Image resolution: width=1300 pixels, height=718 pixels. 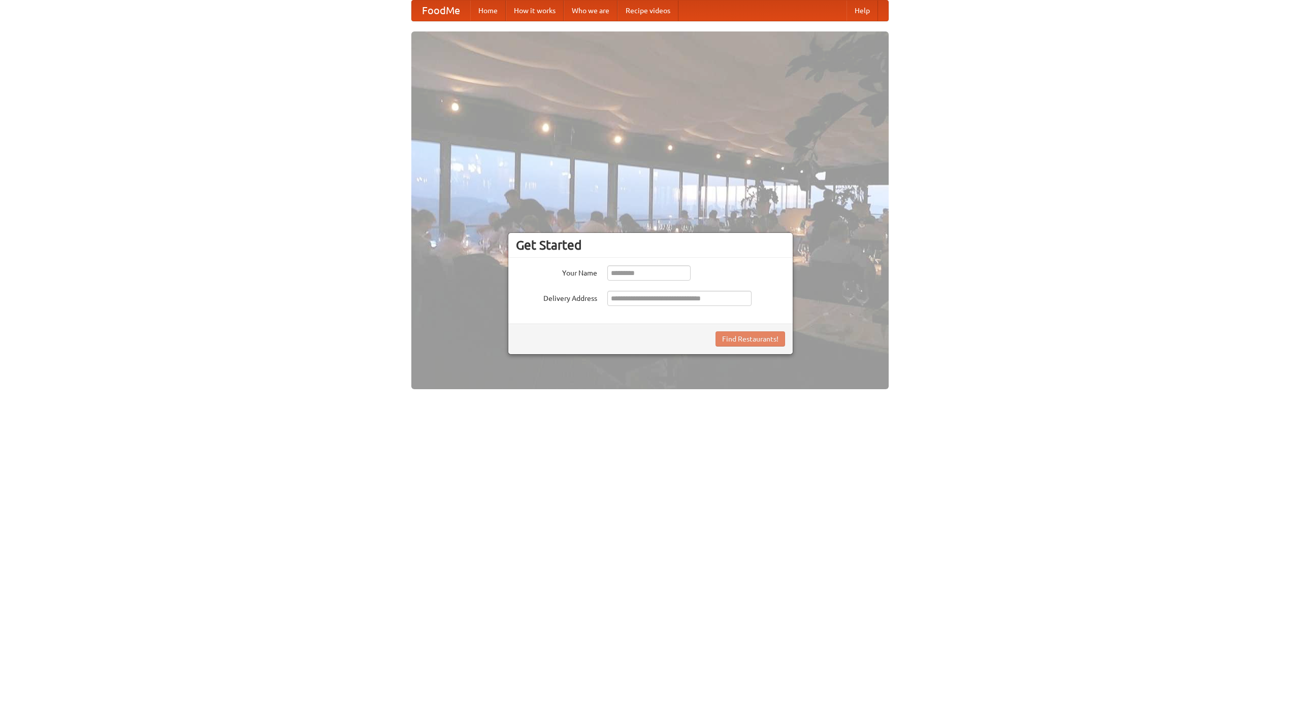 I want to click on a: Help, so click(x=862, y=11).